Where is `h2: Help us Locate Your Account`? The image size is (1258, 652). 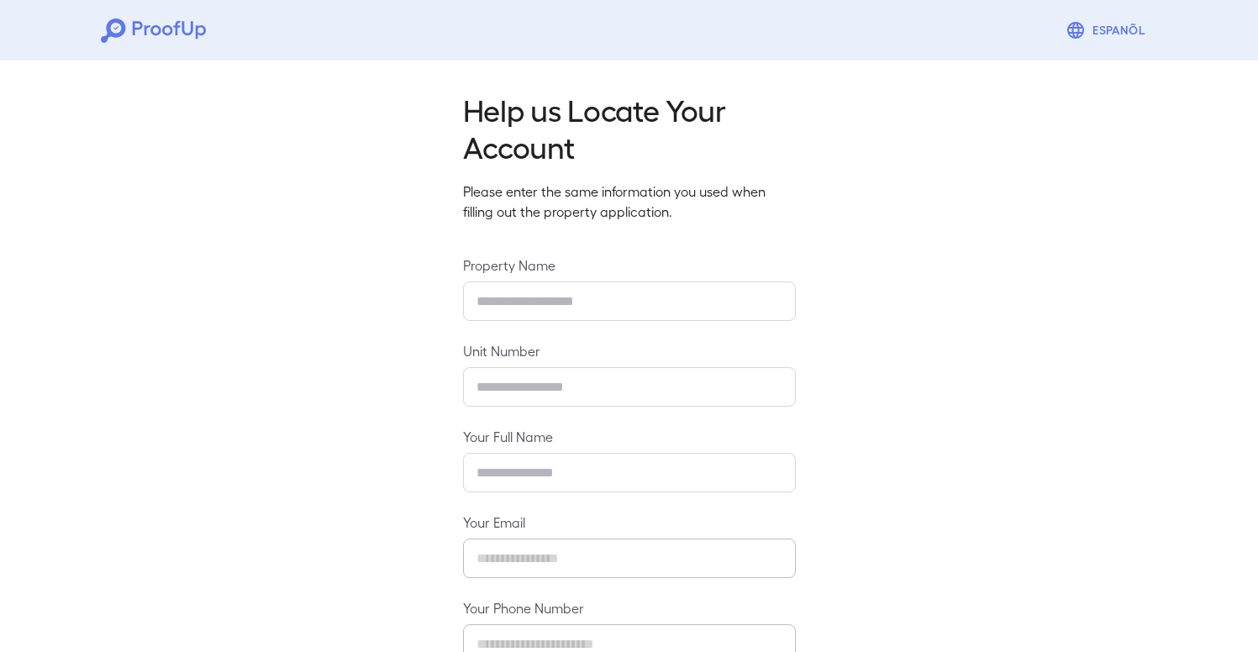 h2: Help us Locate Your Account is located at coordinates (629, 128).